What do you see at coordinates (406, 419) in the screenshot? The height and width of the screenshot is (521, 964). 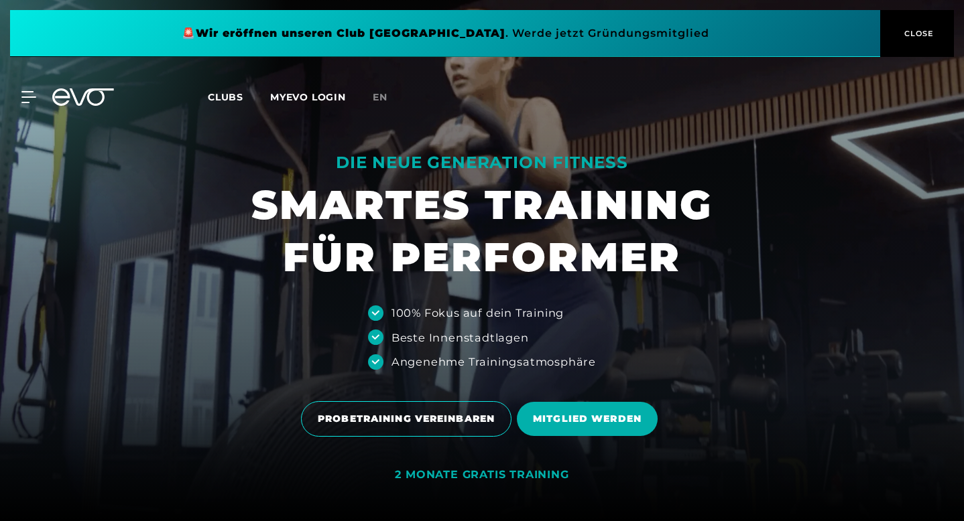 I see `span: PROBETRAINING VEREINBAREN` at bounding box center [406, 419].